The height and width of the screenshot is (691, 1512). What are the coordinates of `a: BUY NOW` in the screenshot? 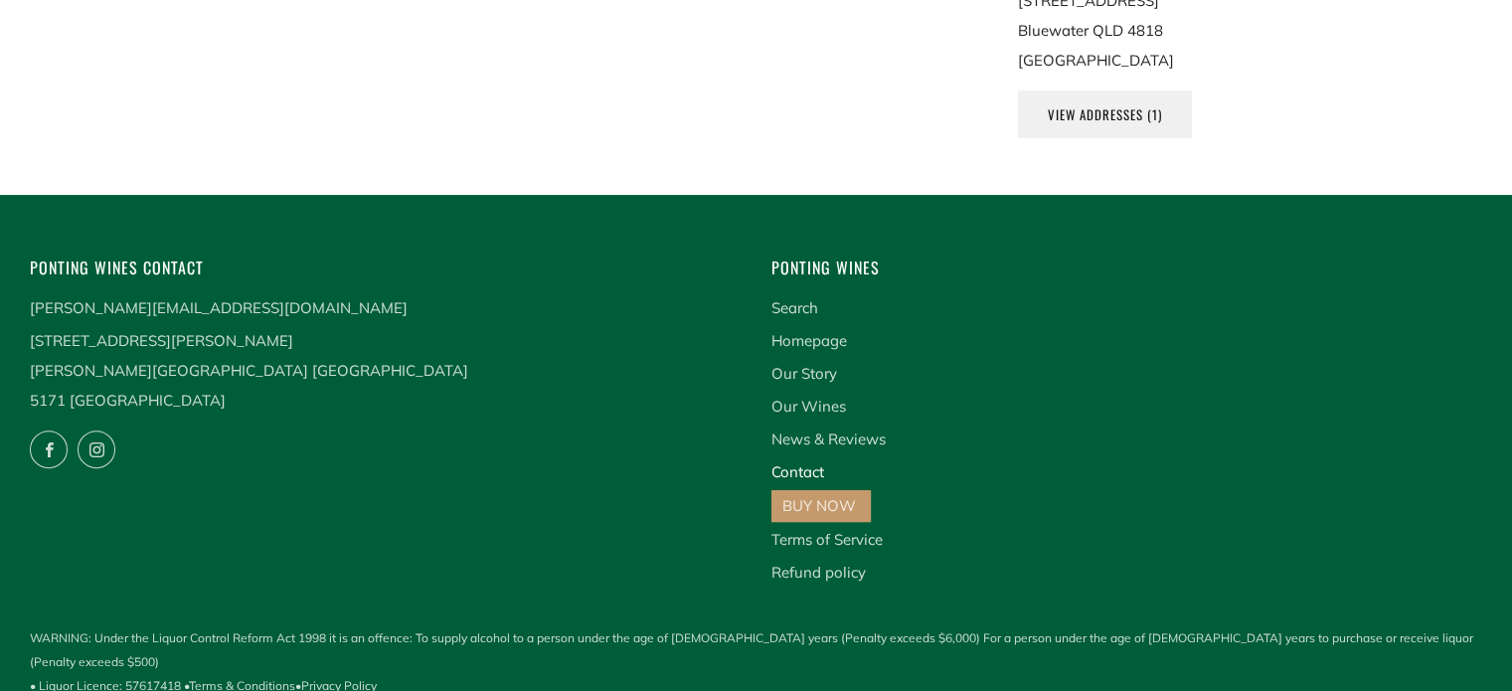 It's located at (819, 505).